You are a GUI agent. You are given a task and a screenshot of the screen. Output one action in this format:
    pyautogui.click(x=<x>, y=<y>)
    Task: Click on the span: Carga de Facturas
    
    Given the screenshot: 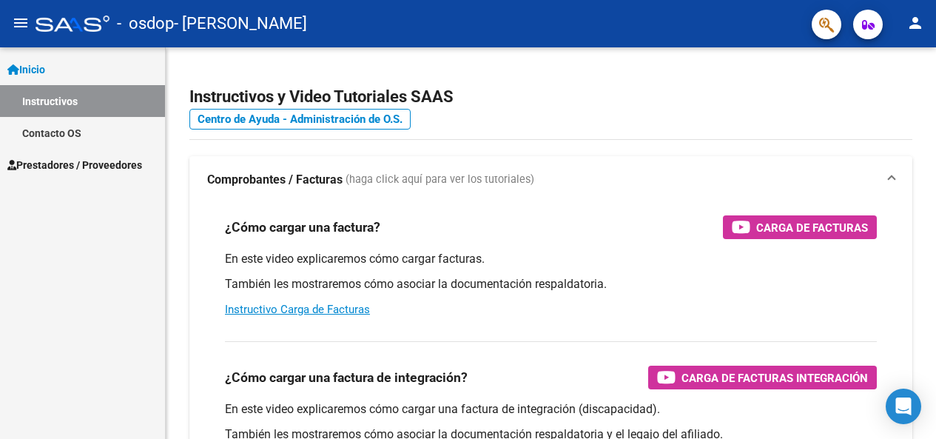 What is the action you would take?
    pyautogui.click(x=812, y=227)
    